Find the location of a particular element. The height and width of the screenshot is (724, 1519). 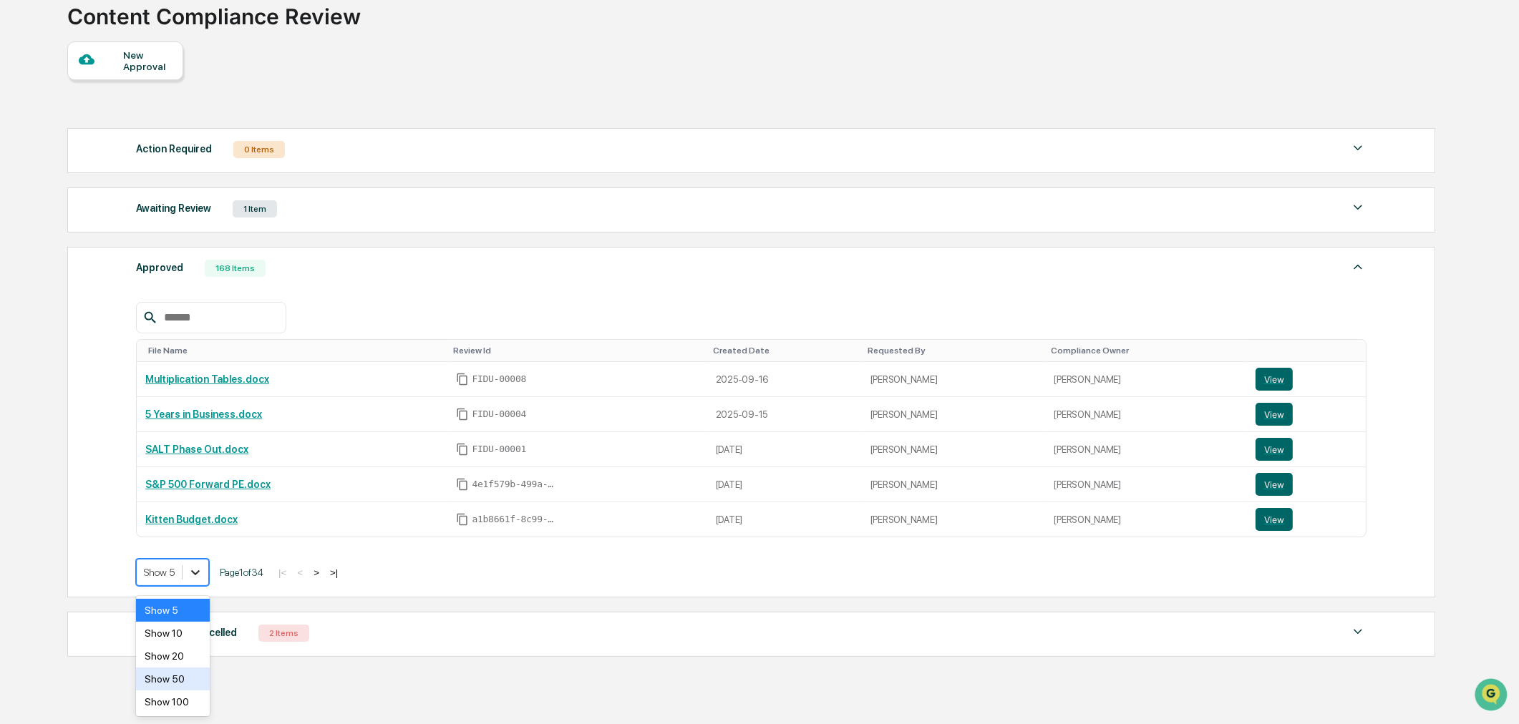

span: Page 1 of 34 is located at coordinates (241, 573).